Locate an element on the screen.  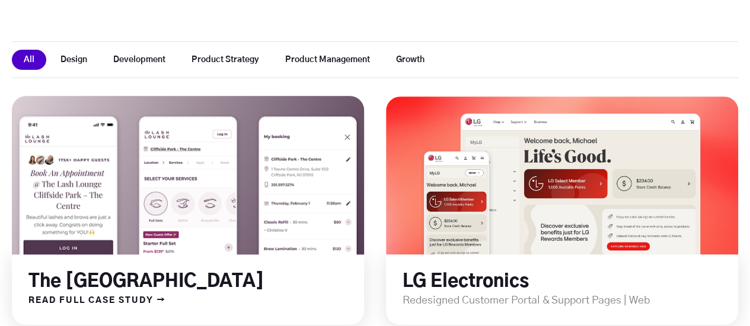
a: READ FULL CASE STUDY → is located at coordinates (89, 301).